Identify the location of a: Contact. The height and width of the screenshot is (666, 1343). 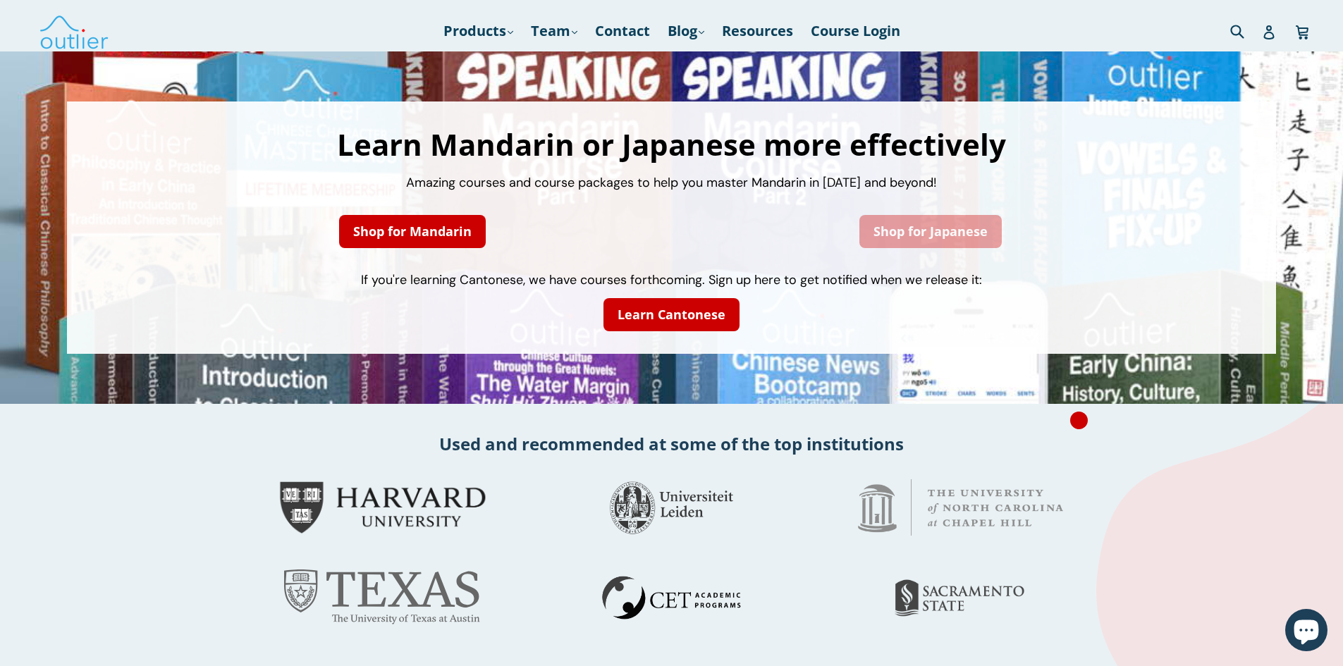
(622, 31).